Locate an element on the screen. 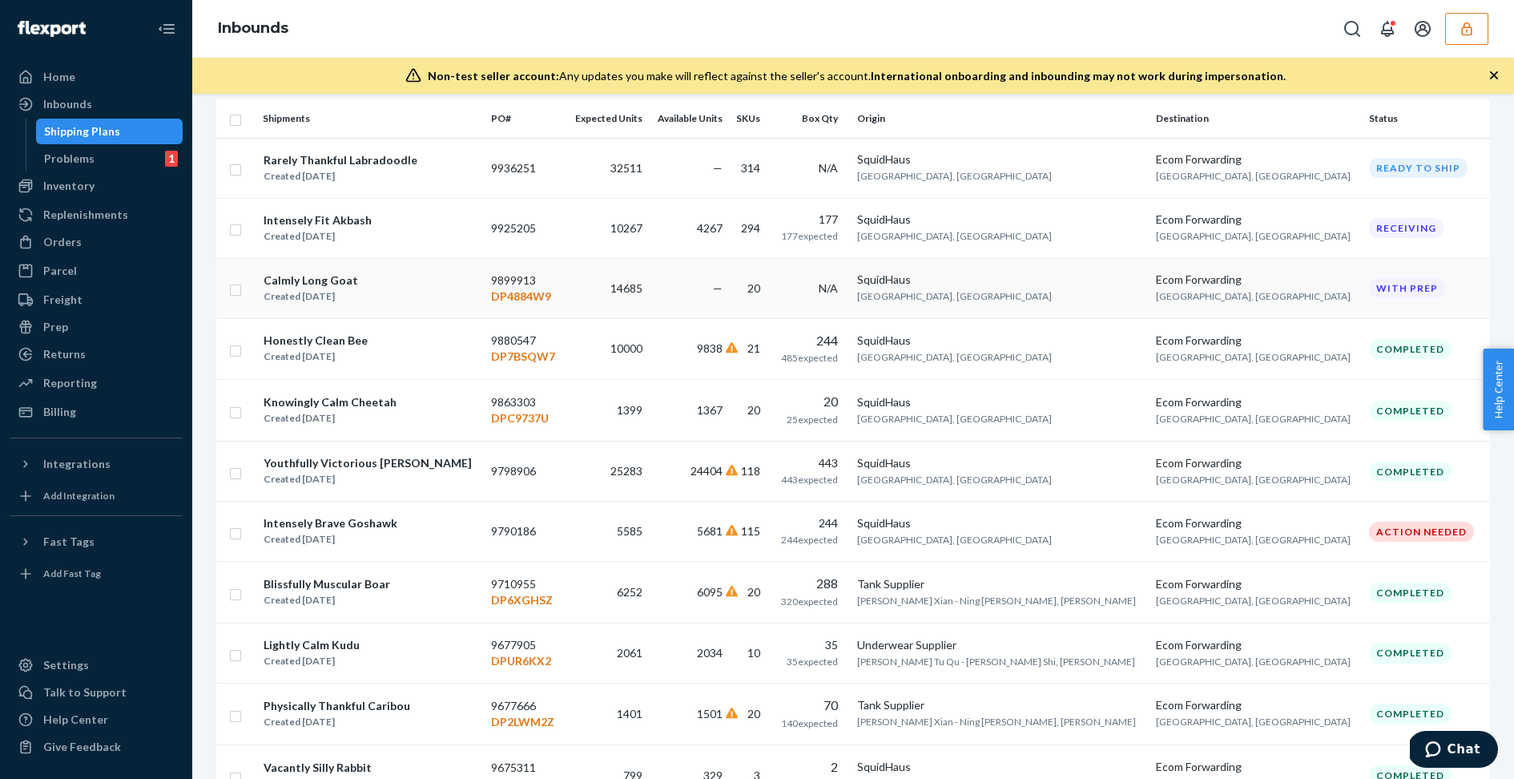 Image resolution: width=1514 pixels, height=779 pixels. span: 4267 is located at coordinates (710, 228).